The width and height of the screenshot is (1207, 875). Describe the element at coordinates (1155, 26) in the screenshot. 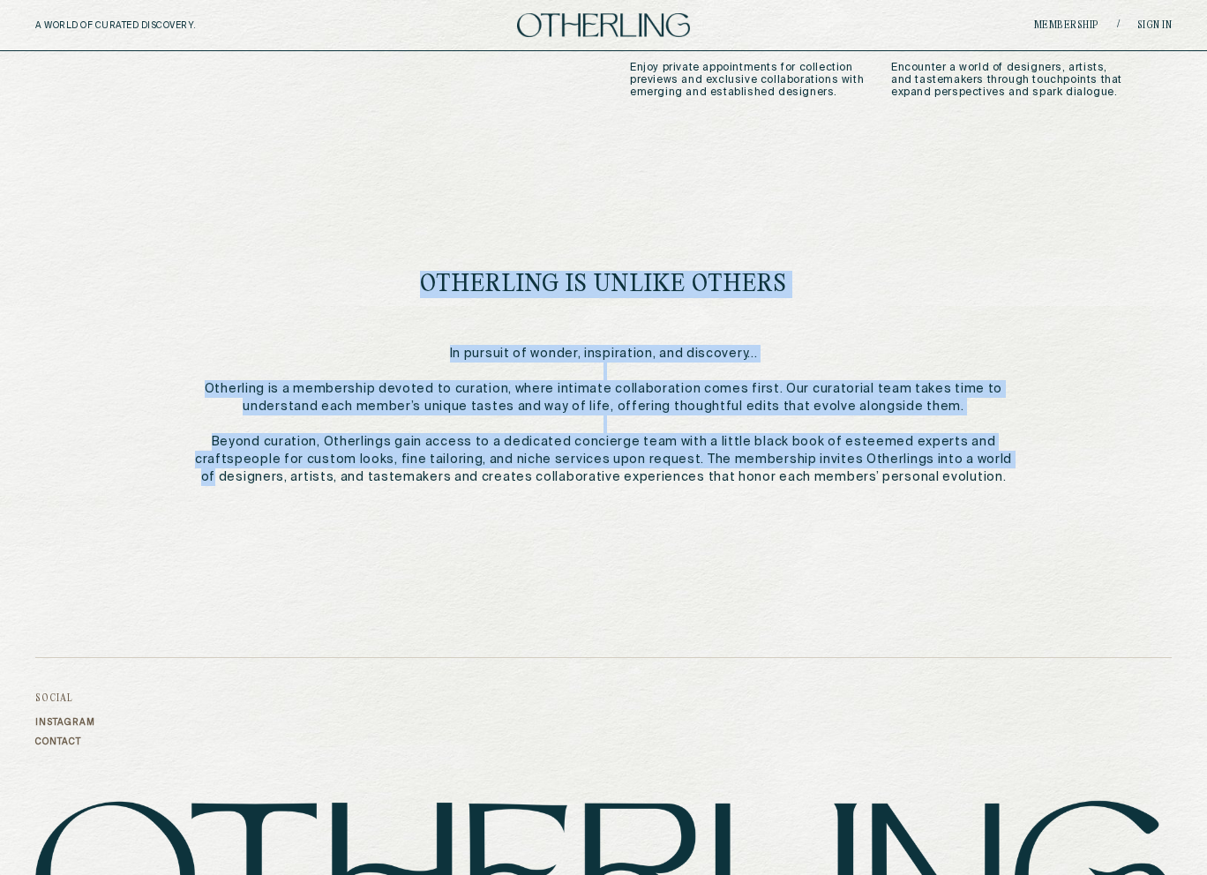

I see `a: Sign in` at that location.